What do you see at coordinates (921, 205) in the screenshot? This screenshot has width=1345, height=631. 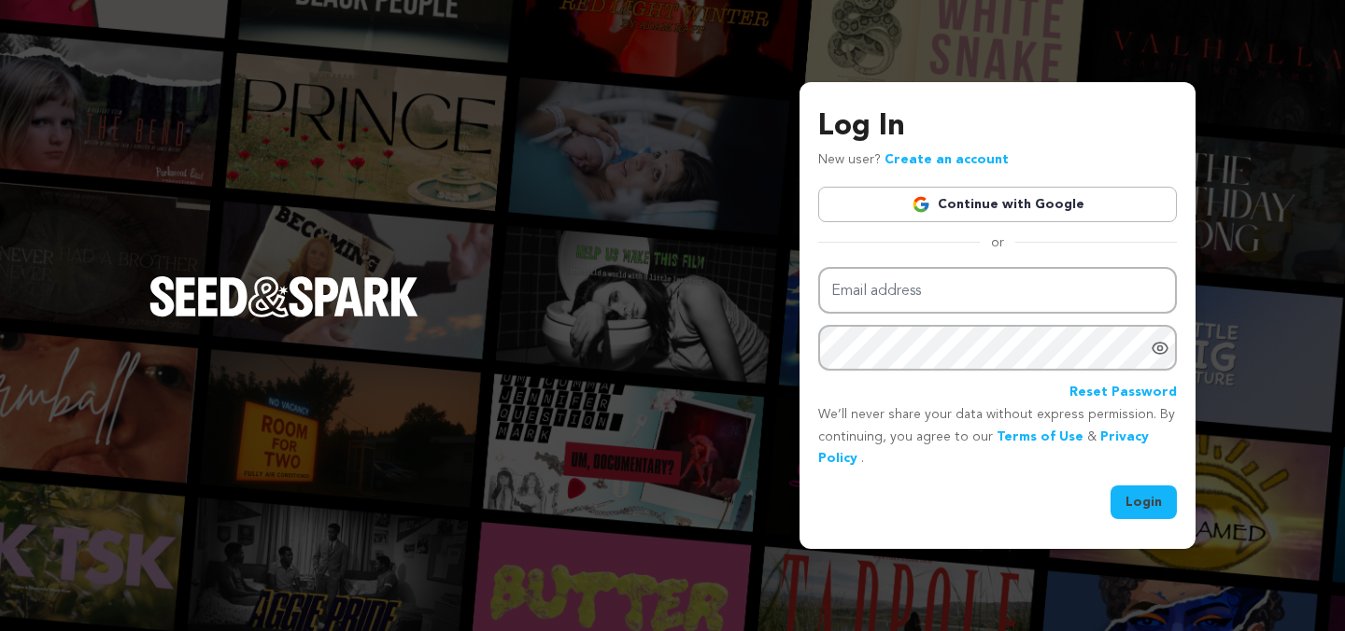 I see `img: Google logo` at bounding box center [921, 205].